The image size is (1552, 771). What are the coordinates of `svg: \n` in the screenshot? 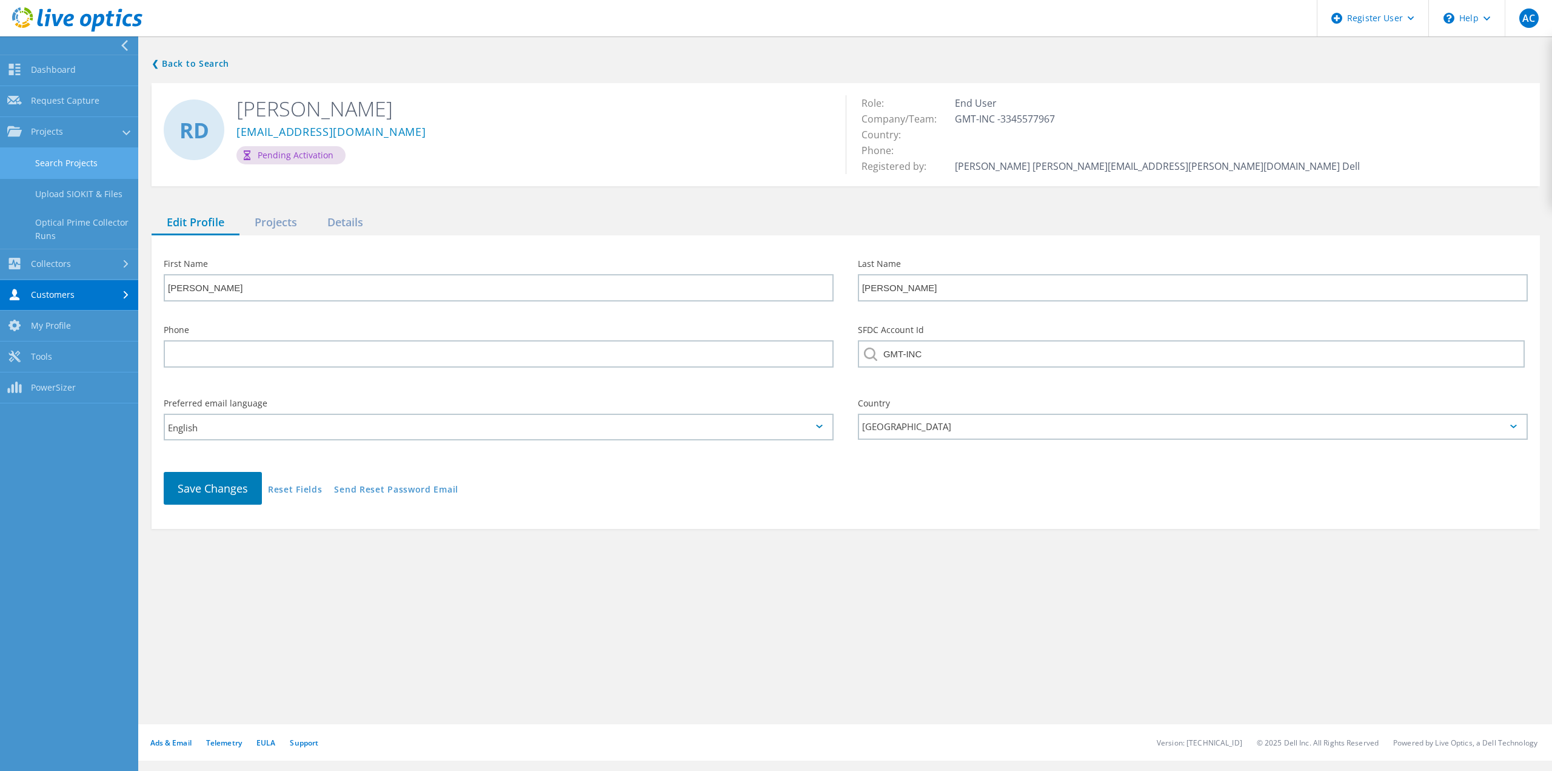 It's located at (1449, 18).